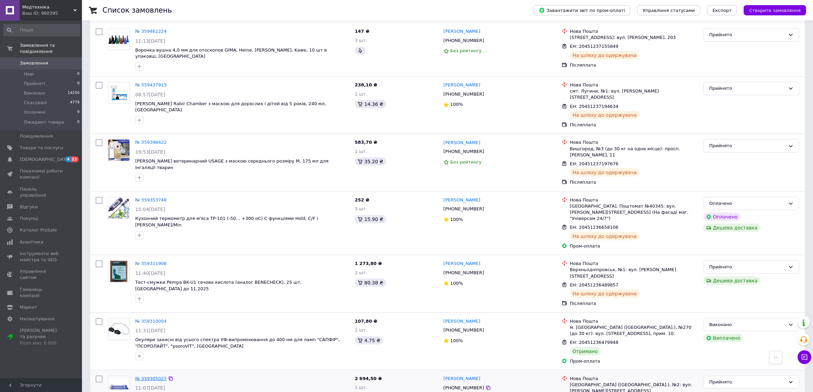 This screenshot has width=813, height=392. What do you see at coordinates (51, 49) in the screenshot?
I see `span: Замовлення та повідомлення` at bounding box center [51, 49].